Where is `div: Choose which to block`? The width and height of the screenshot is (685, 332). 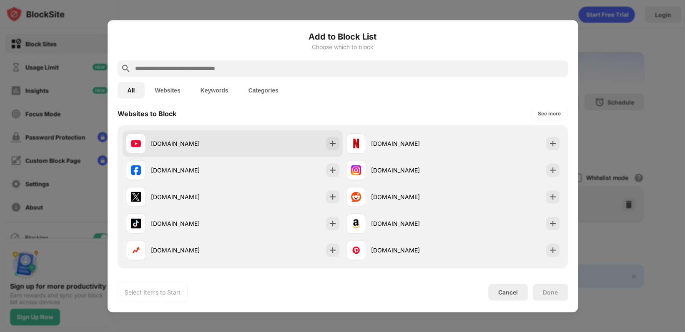
div: Choose which to block is located at coordinates (343, 47).